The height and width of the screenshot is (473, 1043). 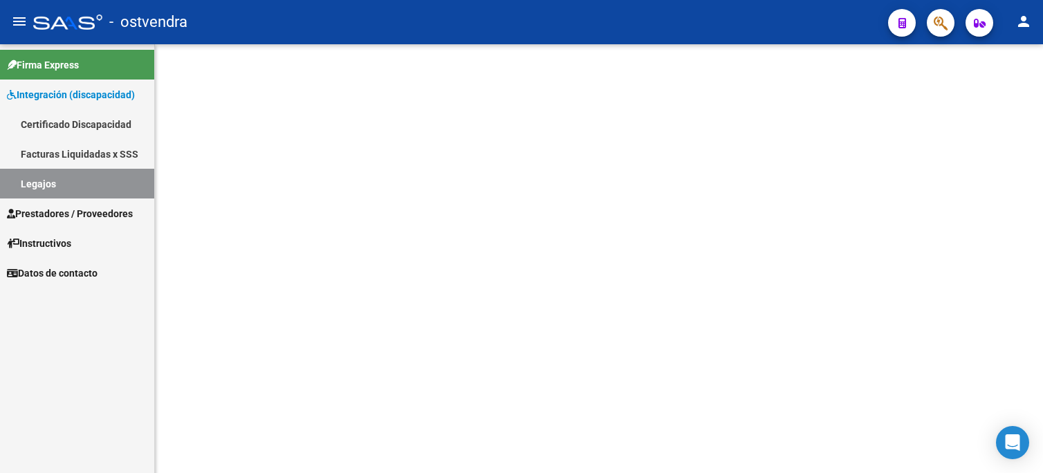 I want to click on div: Open Intercom Messenger, so click(x=1012, y=443).